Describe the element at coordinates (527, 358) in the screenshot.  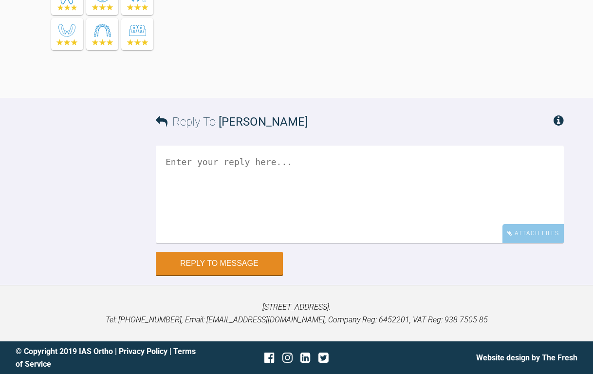
I see `a: Website design by The Fresh` at that location.